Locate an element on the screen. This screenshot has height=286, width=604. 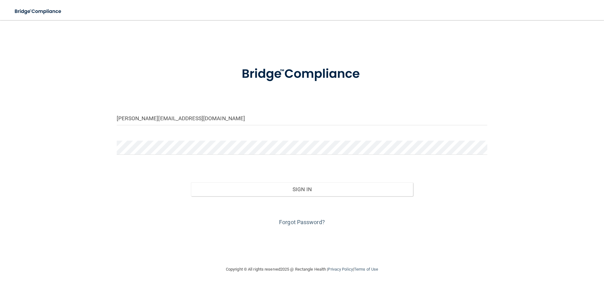
a: Privacy Policy is located at coordinates (340, 269).